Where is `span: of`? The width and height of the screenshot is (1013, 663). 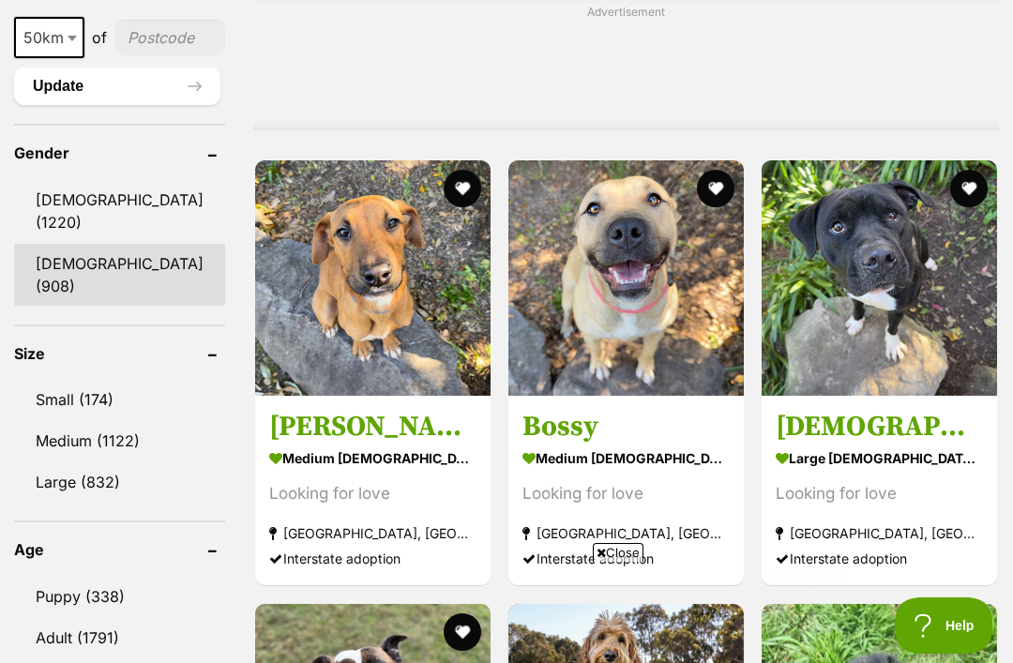 span: of is located at coordinates (99, 38).